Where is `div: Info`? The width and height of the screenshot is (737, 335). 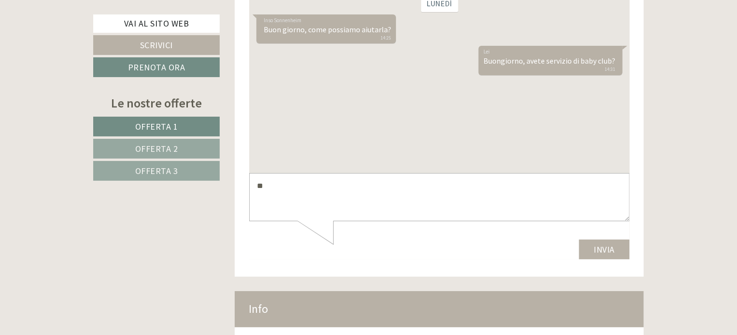
div: Info is located at coordinates (439, 309).